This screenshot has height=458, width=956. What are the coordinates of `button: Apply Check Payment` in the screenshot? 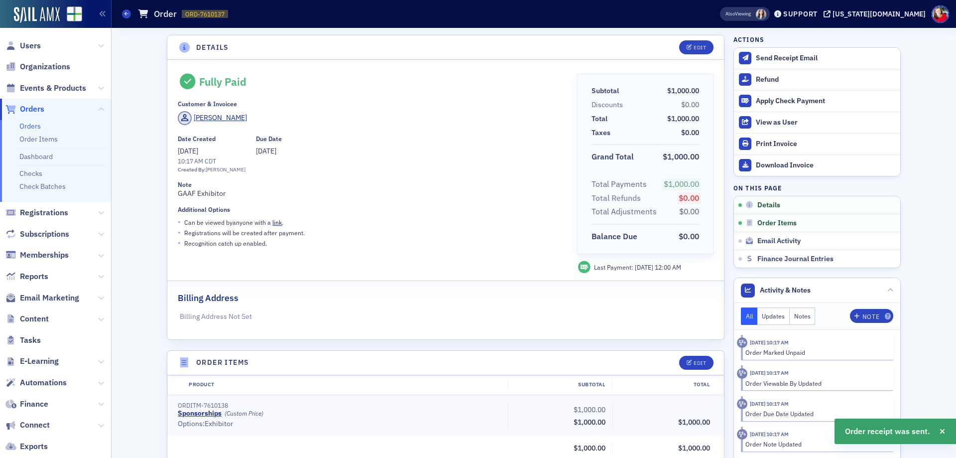 It's located at (817, 101).